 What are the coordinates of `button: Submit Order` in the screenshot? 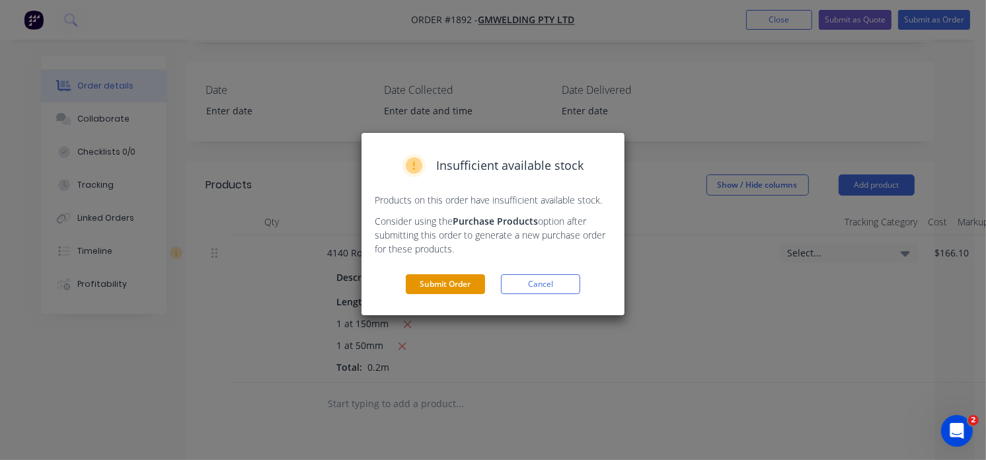 It's located at (445, 284).